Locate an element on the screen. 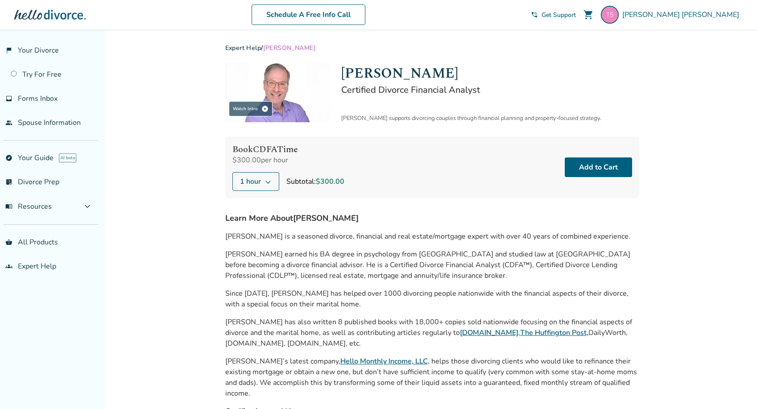 This screenshot has height=409, width=757. a: Hello Monthly Income, LLC is located at coordinates (384, 361).